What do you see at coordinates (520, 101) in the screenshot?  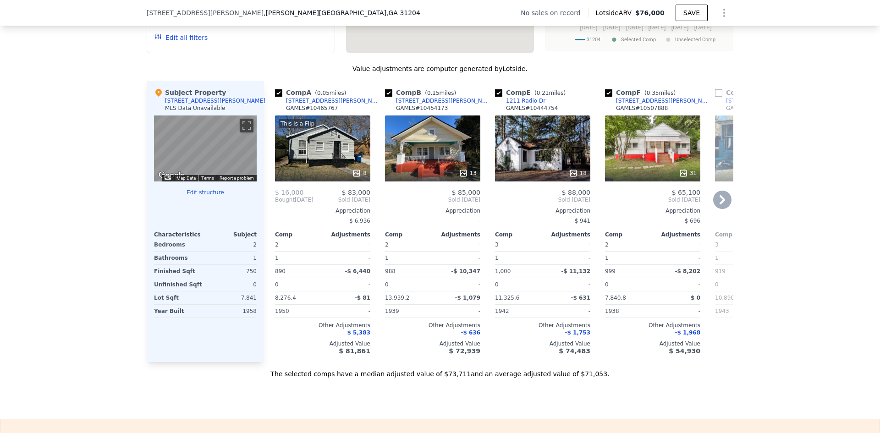 I see `a: 1211 Radio Dr` at bounding box center [520, 101].